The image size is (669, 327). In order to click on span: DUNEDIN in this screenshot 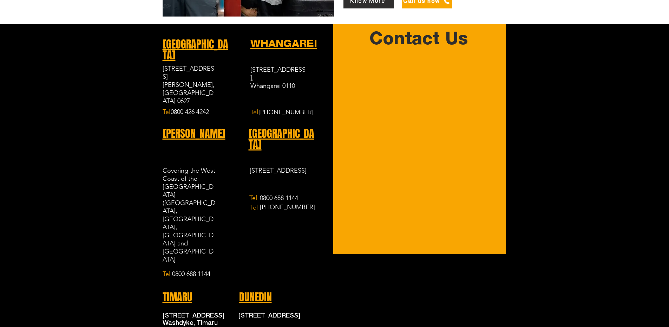, I will do `click(255, 297)`.